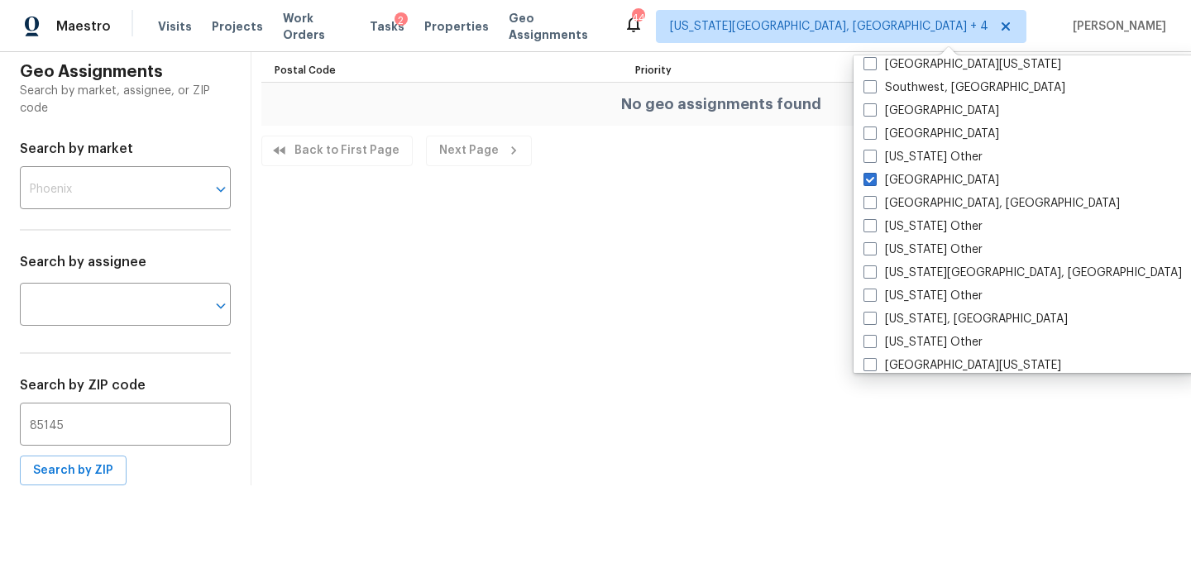  I want to click on p: Search by market, assignee, or ZIP code, so click(125, 100).